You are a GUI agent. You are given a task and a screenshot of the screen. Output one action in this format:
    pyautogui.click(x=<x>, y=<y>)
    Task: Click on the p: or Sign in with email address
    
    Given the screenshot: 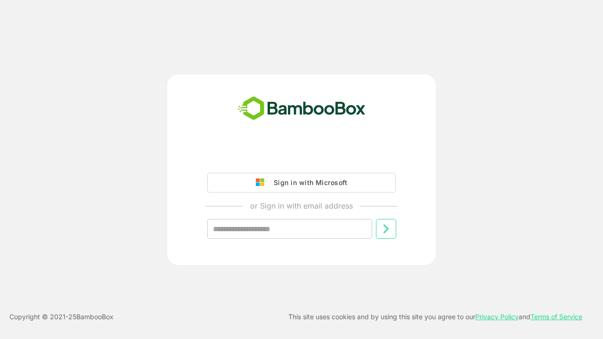 What is the action you would take?
    pyautogui.click(x=301, y=206)
    